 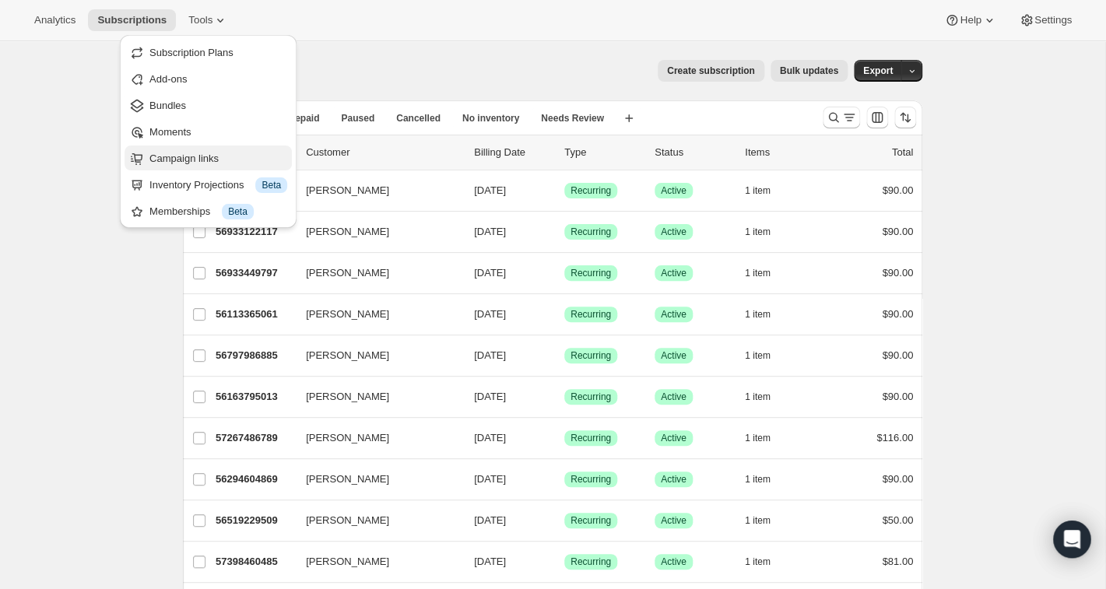 I want to click on span: Beta, so click(x=271, y=185).